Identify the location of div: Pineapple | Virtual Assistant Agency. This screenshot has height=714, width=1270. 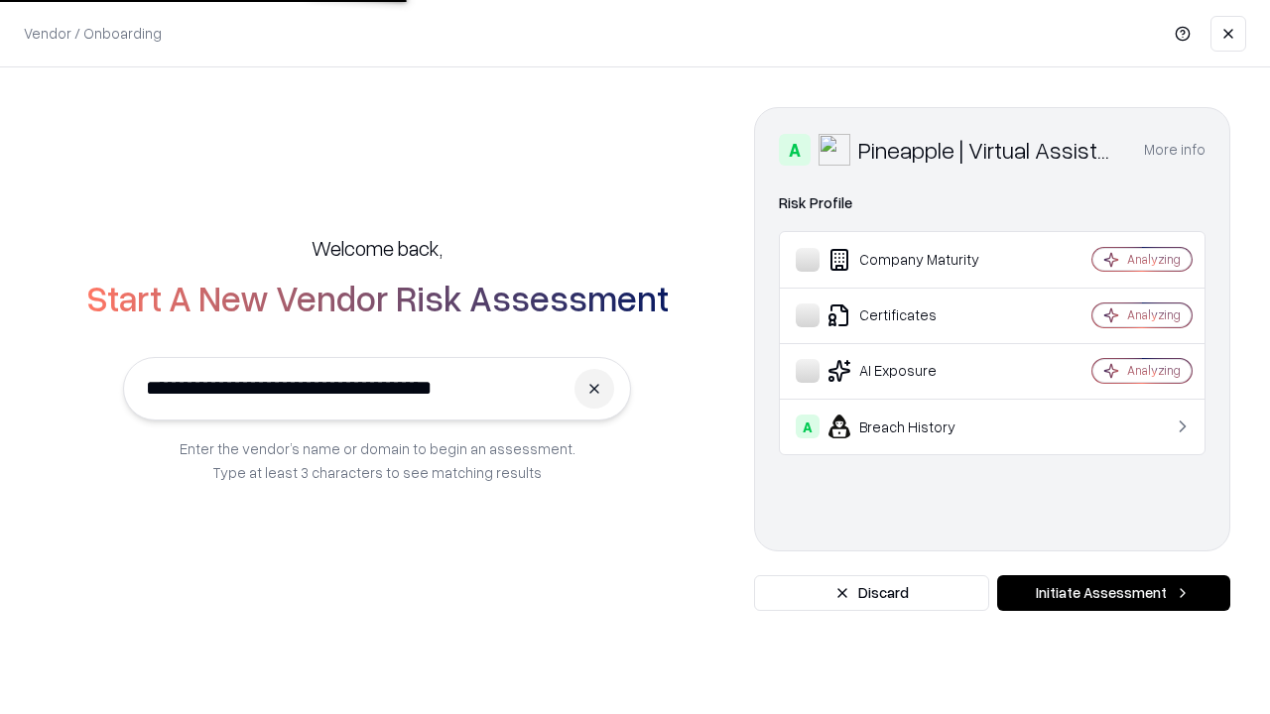
(989, 150).